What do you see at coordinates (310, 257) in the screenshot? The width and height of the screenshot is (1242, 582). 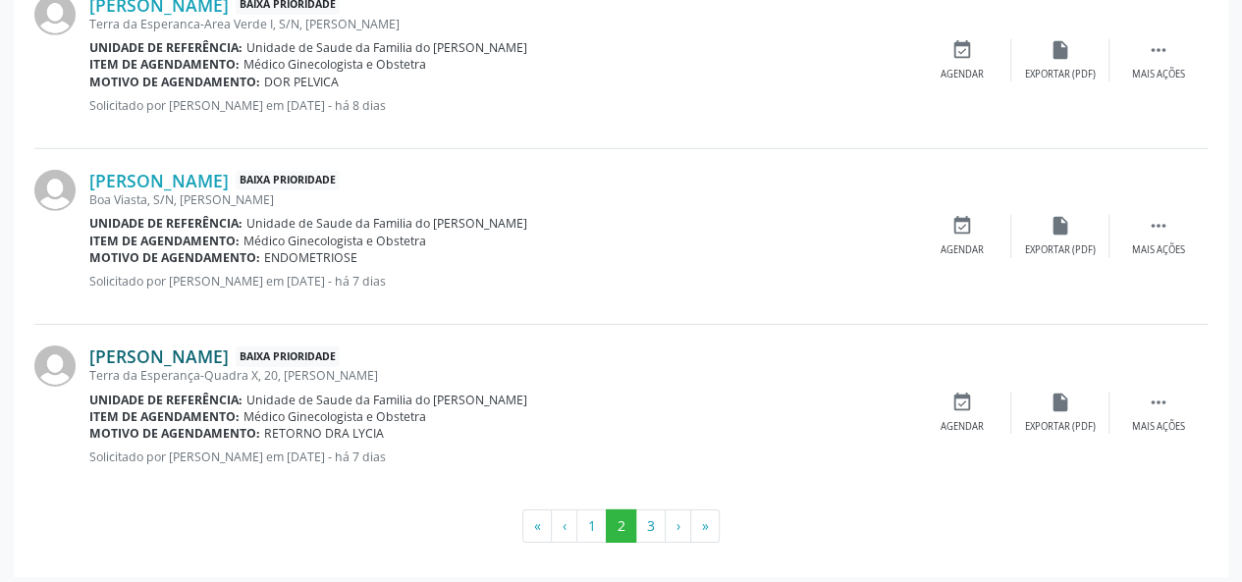 I see `span: ENDOMETRIOSE` at bounding box center [310, 257].